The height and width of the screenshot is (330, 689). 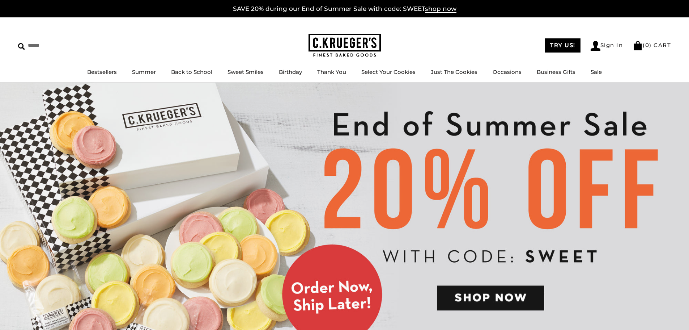 What do you see at coordinates (556, 72) in the screenshot?
I see `a: Business Gifts` at bounding box center [556, 72].